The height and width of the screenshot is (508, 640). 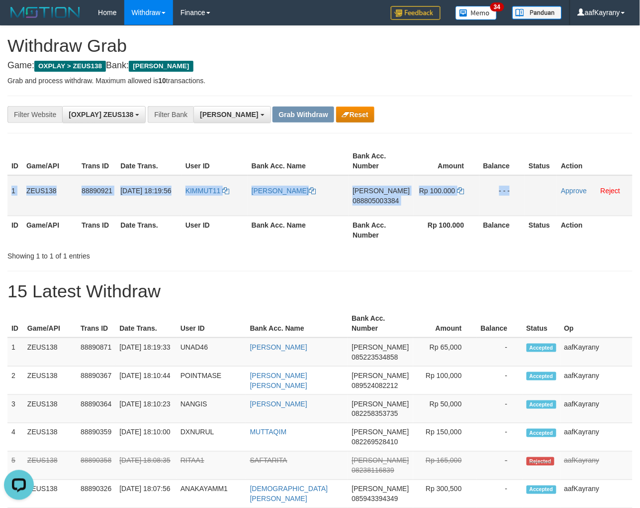 I want to click on a: Copy 100000 to clipboard, so click(x=461, y=191).